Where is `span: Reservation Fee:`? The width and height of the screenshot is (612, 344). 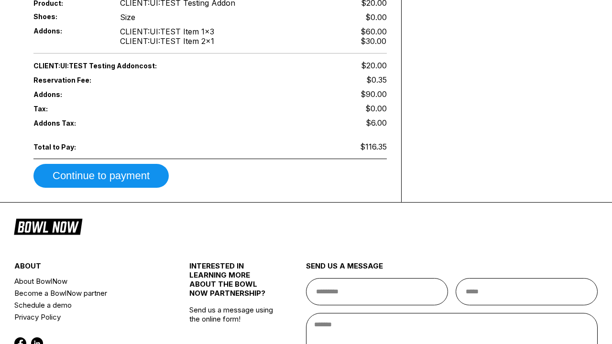
span: Reservation Fee: is located at coordinates (122, 80).